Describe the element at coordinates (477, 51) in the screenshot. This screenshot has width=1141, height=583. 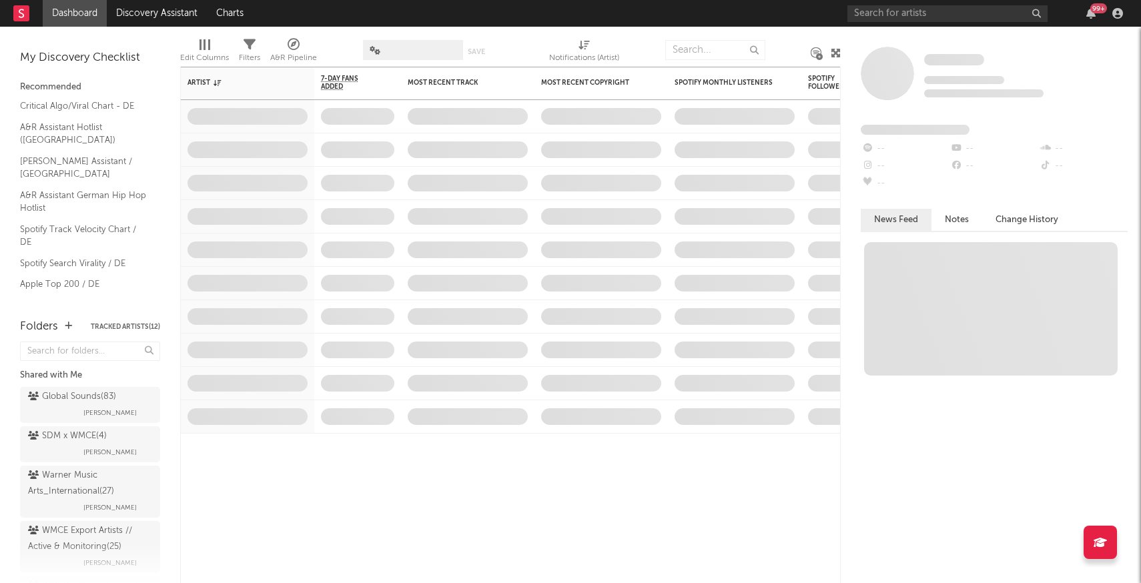
I see `button: Save` at that location.